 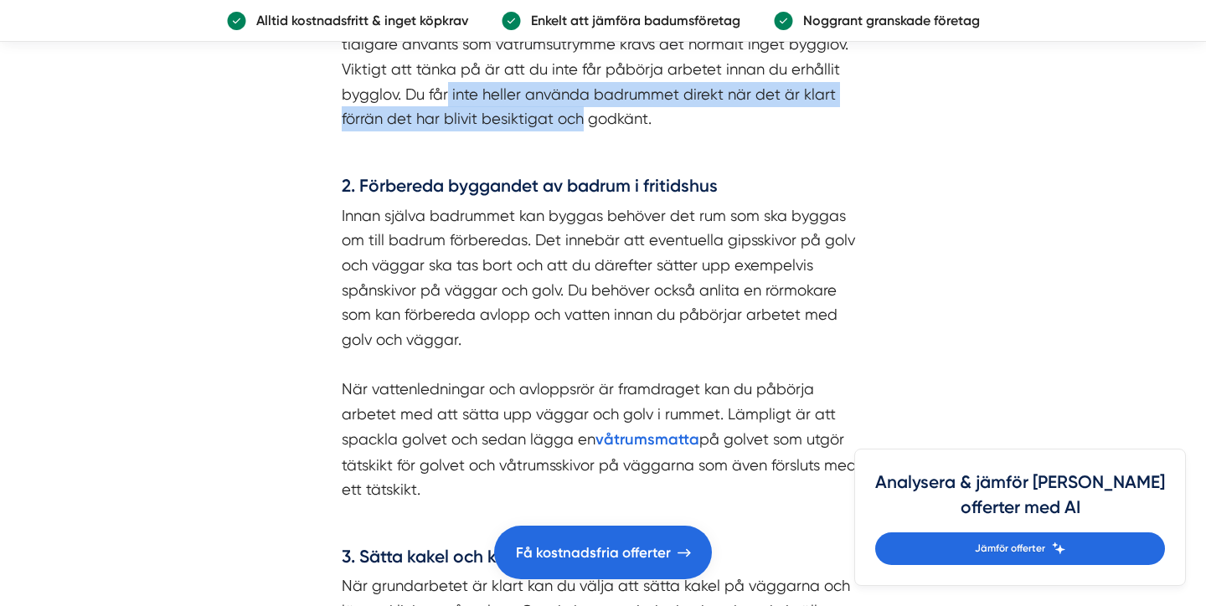 I want to click on a: våtrumsmatta, so click(x=647, y=439).